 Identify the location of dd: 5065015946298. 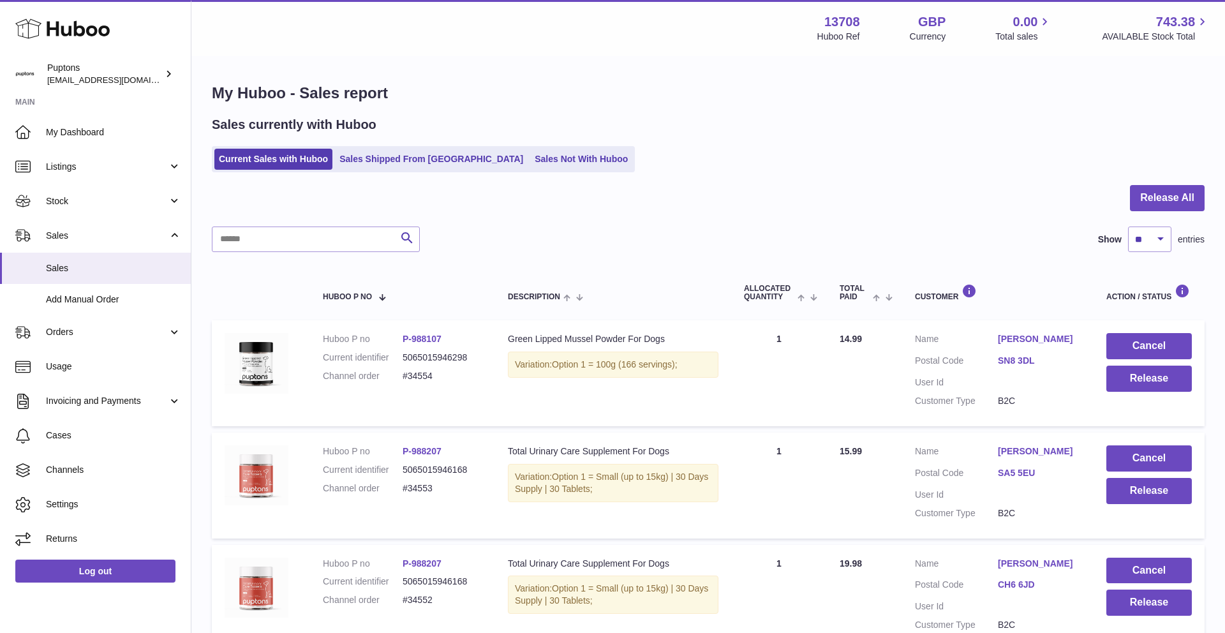
(442, 357).